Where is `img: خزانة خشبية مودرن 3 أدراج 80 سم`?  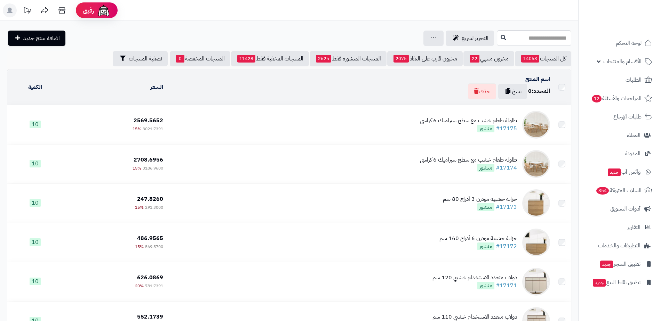
img: خزانة خشبية مودرن 3 أدراج 80 سم is located at coordinates (536, 204).